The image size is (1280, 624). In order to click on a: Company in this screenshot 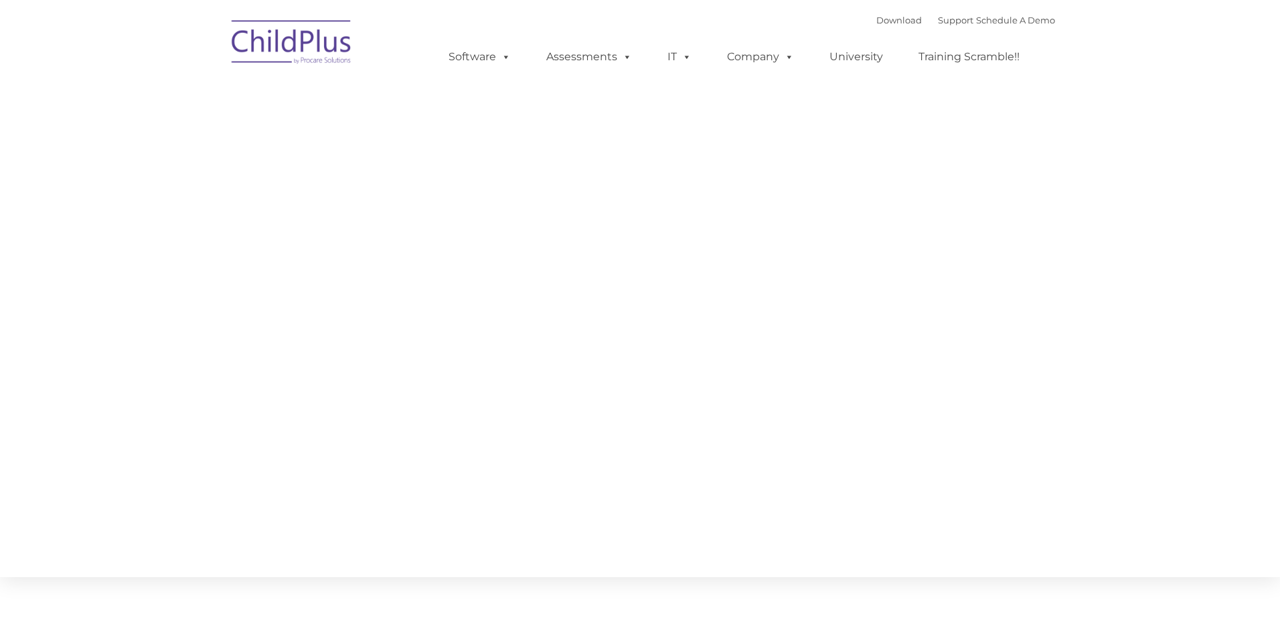, I will do `click(760, 57)`.